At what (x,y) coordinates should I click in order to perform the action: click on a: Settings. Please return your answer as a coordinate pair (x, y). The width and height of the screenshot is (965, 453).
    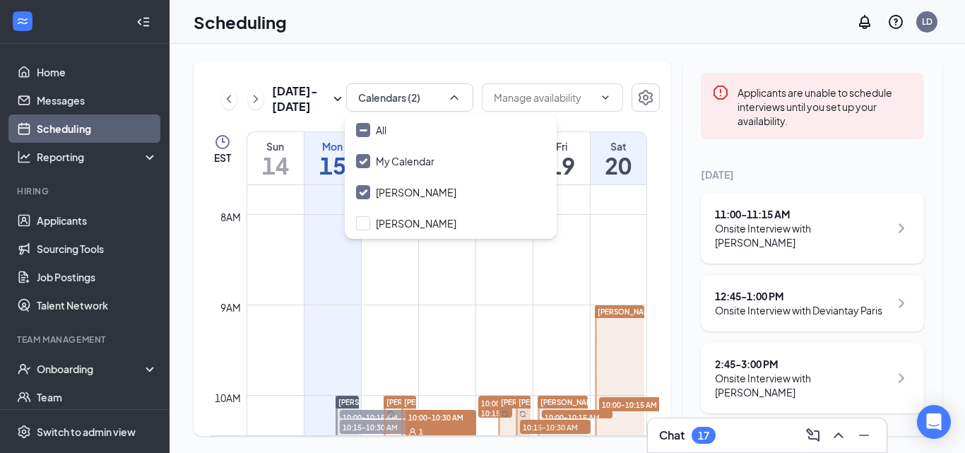
    Looking at the image, I should click on (646, 99).